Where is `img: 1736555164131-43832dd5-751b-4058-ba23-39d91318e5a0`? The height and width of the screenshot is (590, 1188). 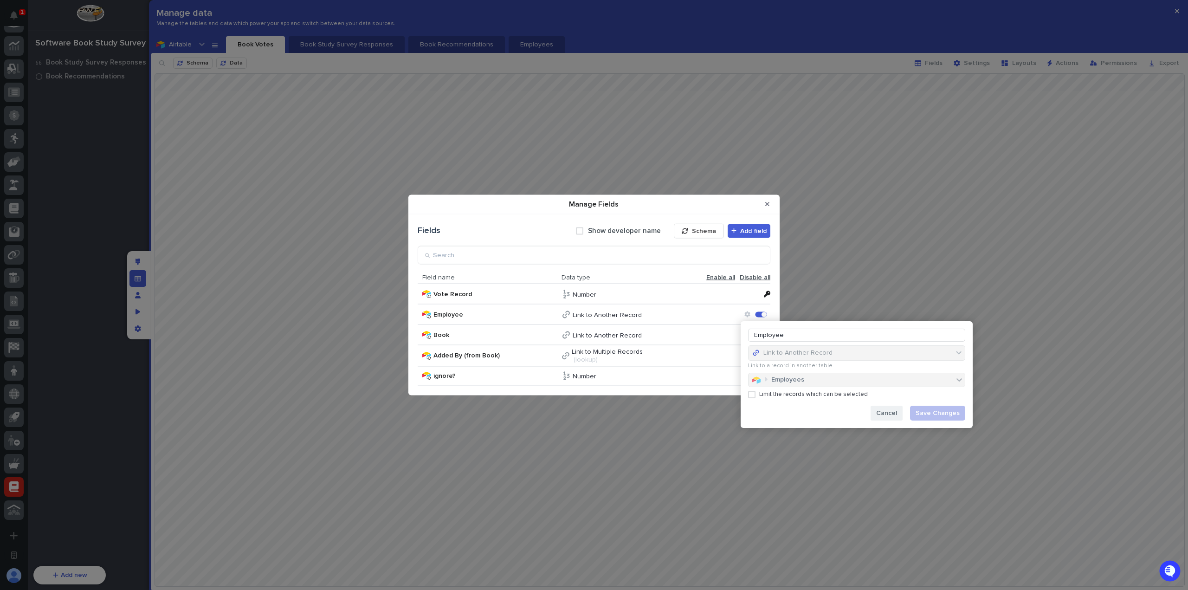 img: 1736555164131-43832dd5-751b-4058-ba23-39d91318e5a0 is located at coordinates (18, 111).